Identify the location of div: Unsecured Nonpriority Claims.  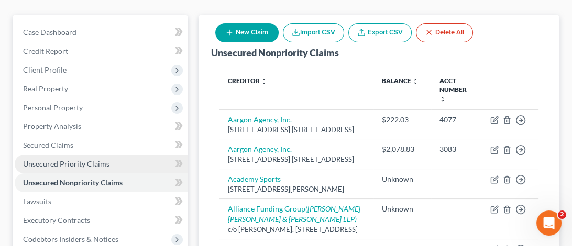
(275, 53).